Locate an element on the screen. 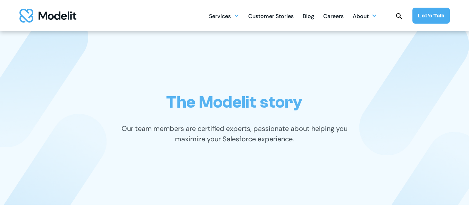 This screenshot has width=469, height=208. h1: The Modelit story is located at coordinates (234, 102).